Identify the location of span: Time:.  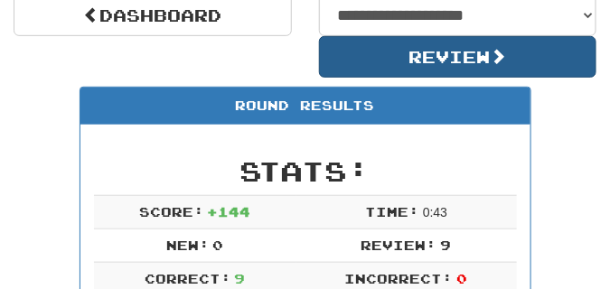
(392, 211).